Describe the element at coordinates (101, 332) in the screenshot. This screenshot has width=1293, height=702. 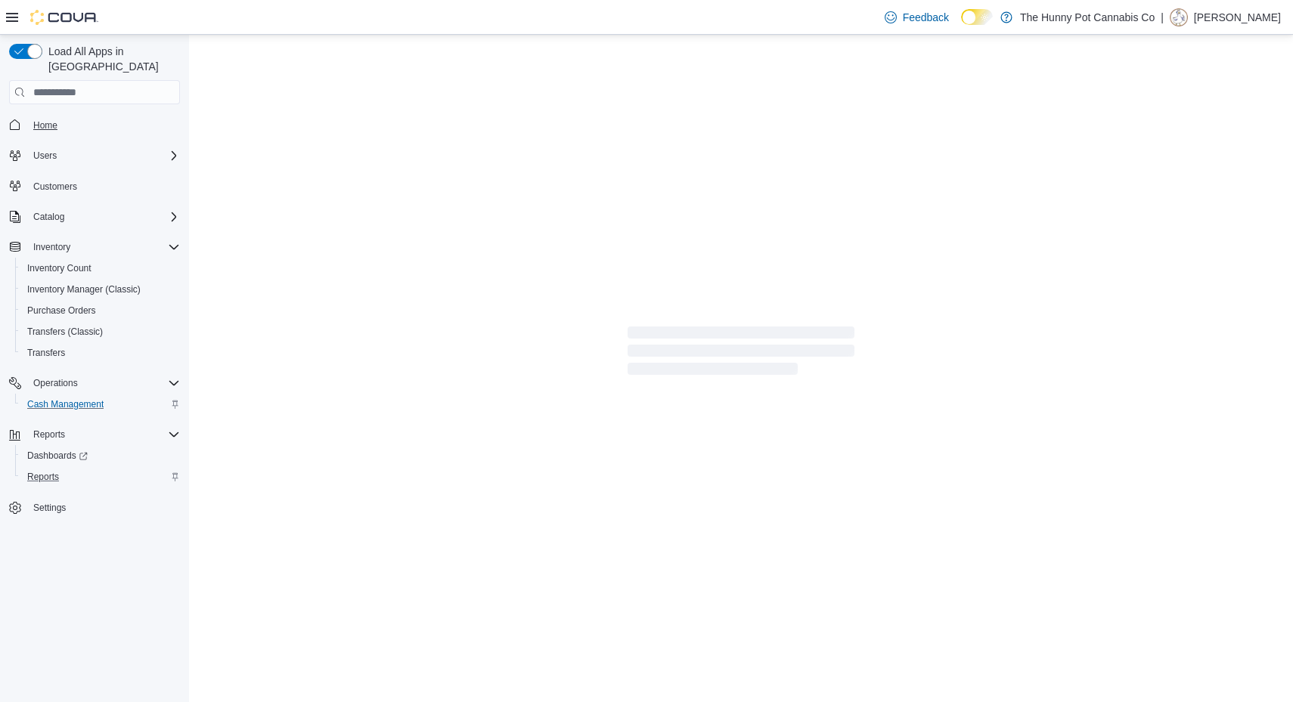
I see `button: Transfers (Classic)` at that location.